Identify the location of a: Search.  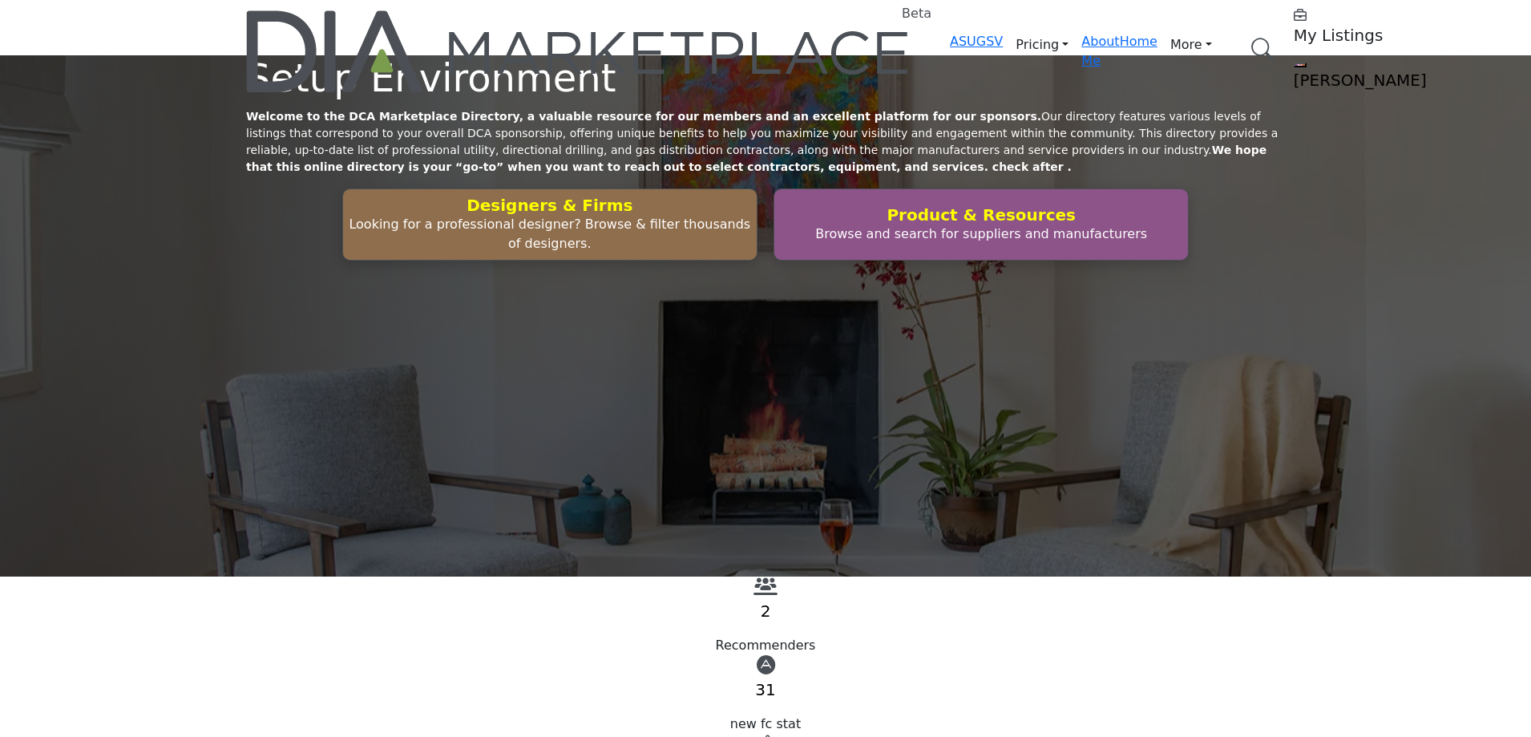
(1259, 49).